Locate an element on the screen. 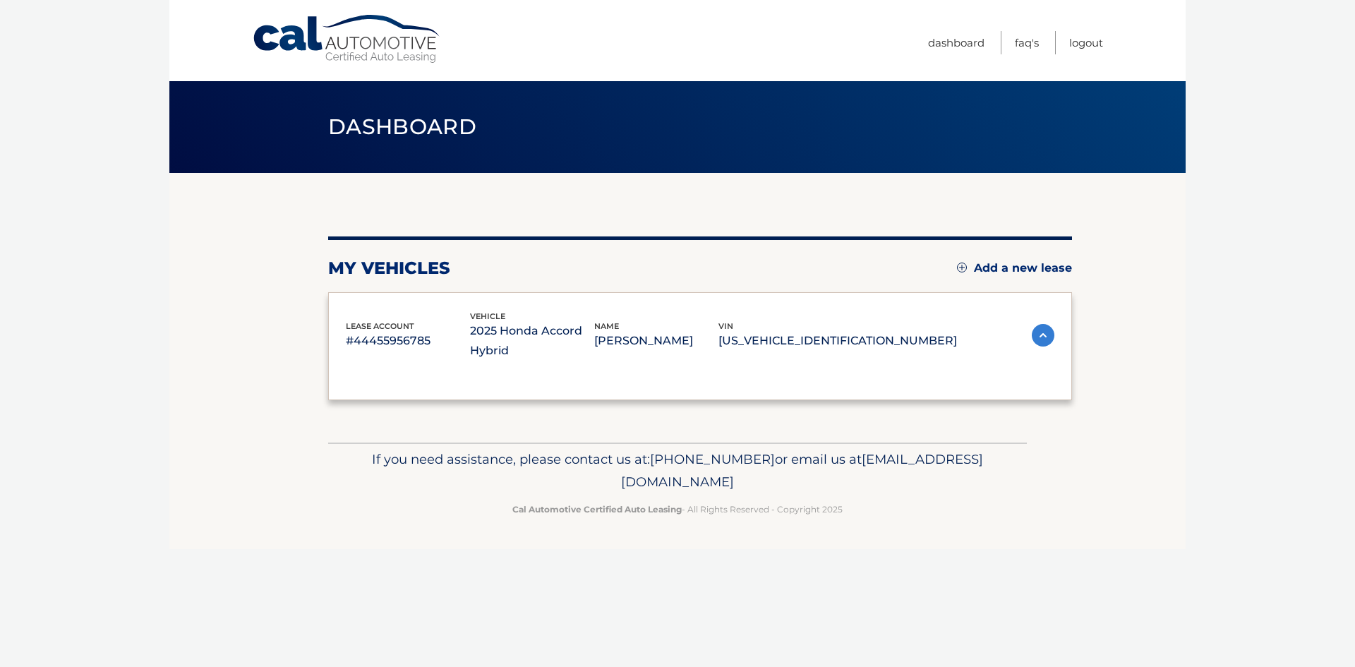 Image resolution: width=1355 pixels, height=667 pixels. span: Dashboard is located at coordinates (402, 126).